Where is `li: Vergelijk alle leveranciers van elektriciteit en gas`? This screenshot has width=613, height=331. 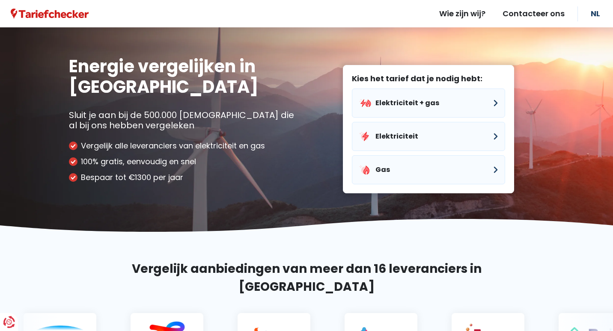 li: Vergelijk alle leveranciers van elektriciteit en gas is located at coordinates (185, 146).